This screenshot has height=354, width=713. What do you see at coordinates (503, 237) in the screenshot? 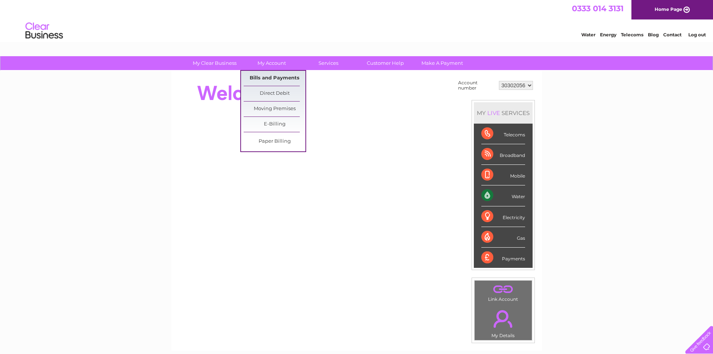
I see `div: Gas` at bounding box center [503, 237].